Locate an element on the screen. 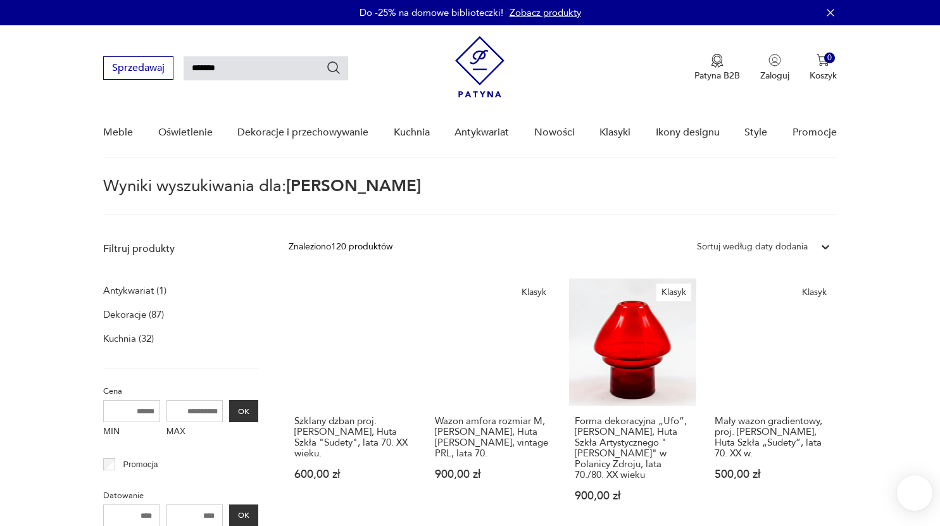 This screenshot has width=940, height=526. a: Kuchnia (32) is located at coordinates (129, 339).